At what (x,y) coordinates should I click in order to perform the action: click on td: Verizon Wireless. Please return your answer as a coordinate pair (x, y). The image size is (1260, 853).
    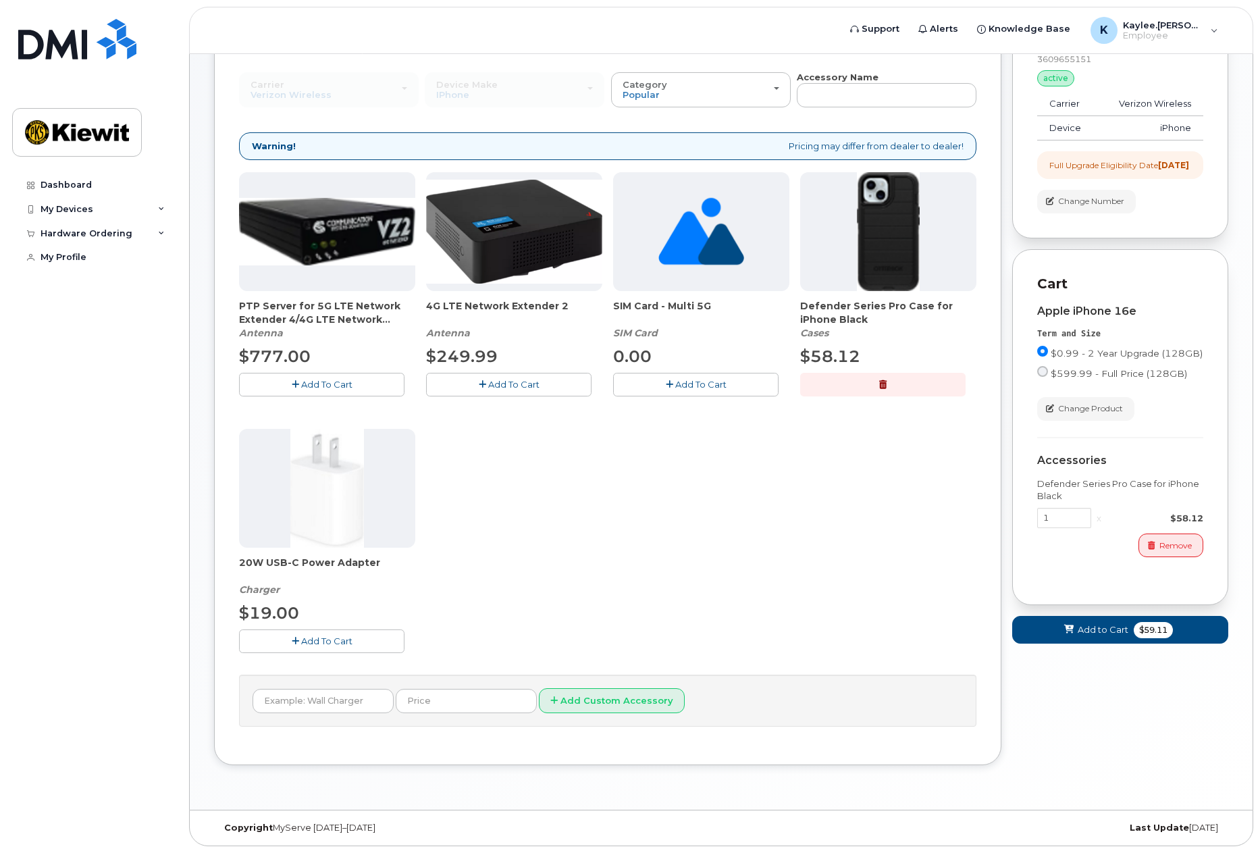
    Looking at the image, I should click on (1151, 104).